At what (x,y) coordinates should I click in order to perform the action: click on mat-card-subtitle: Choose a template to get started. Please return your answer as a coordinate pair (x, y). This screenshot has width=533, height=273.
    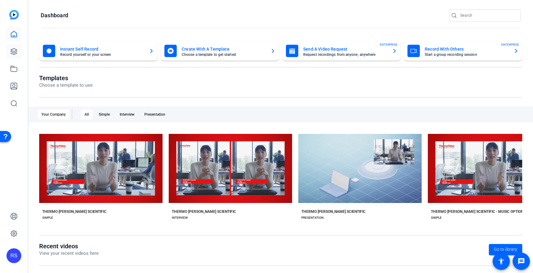
    Looking at the image, I should click on (223, 55).